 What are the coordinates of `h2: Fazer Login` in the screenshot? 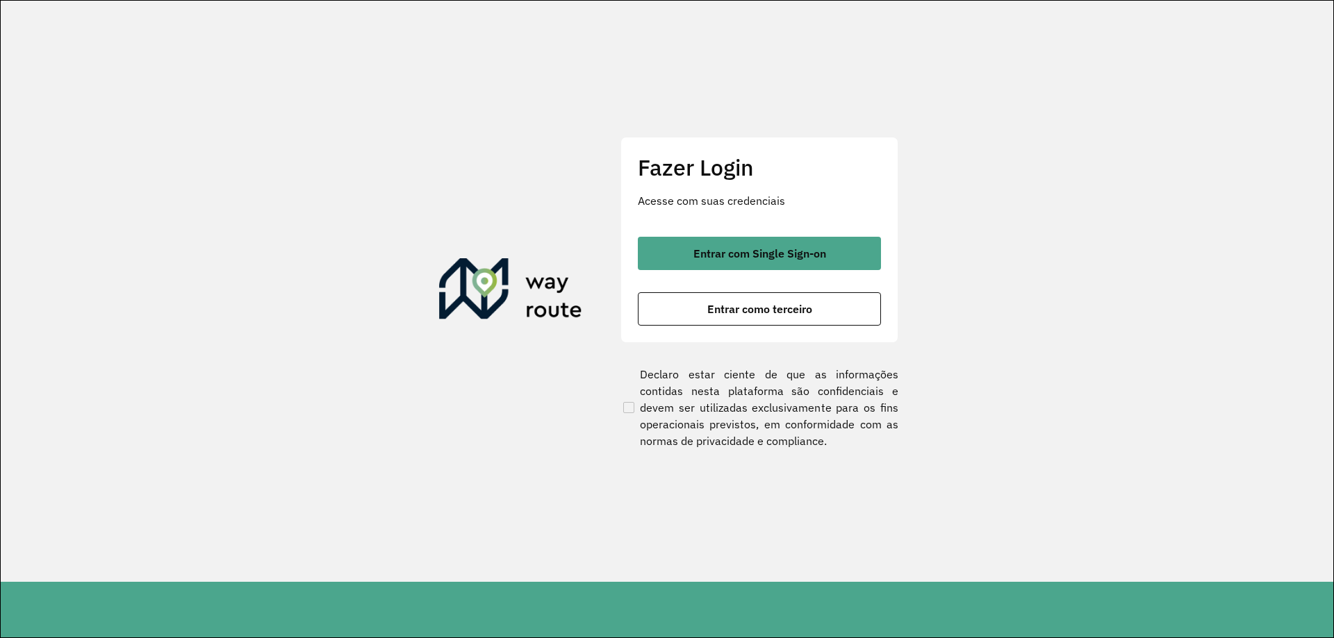 It's located at (759, 167).